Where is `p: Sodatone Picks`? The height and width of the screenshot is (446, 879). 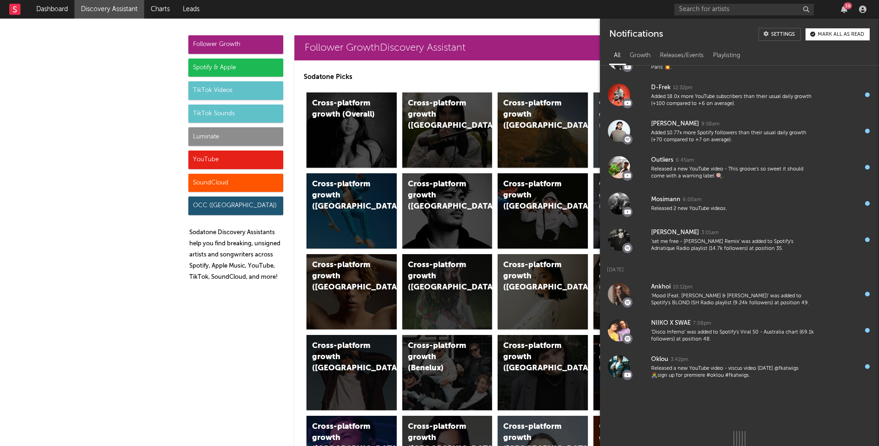
p: Sodatone Picks is located at coordinates (495, 77).